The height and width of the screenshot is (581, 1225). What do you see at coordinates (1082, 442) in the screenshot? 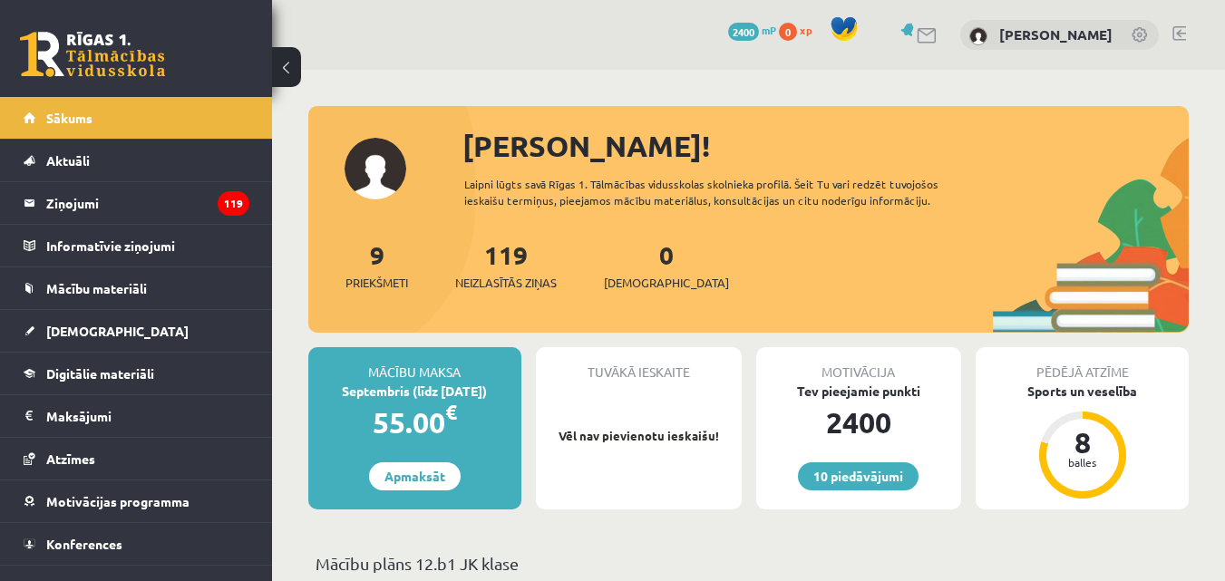
I see `a: Sports un veselība 8 balles` at bounding box center [1082, 442].